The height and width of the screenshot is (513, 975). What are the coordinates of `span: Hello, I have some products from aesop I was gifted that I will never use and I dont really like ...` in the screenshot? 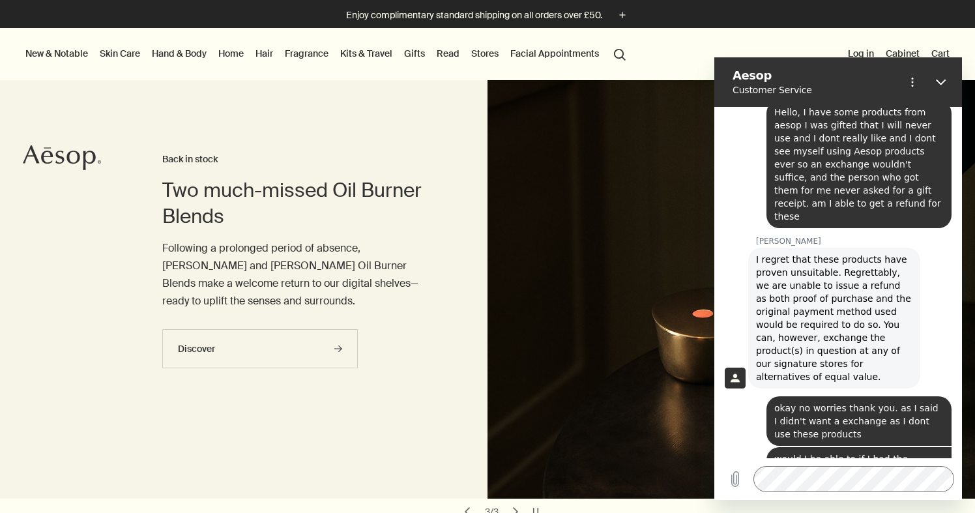 It's located at (145, 107).